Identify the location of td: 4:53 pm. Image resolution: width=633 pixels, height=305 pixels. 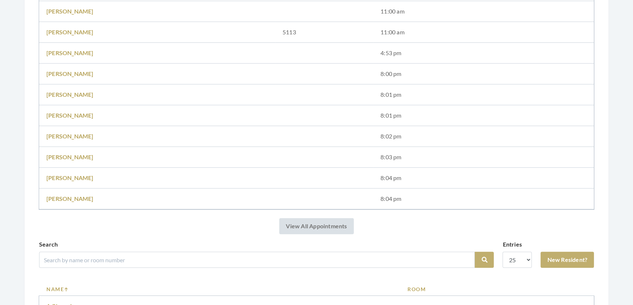
(483, 53).